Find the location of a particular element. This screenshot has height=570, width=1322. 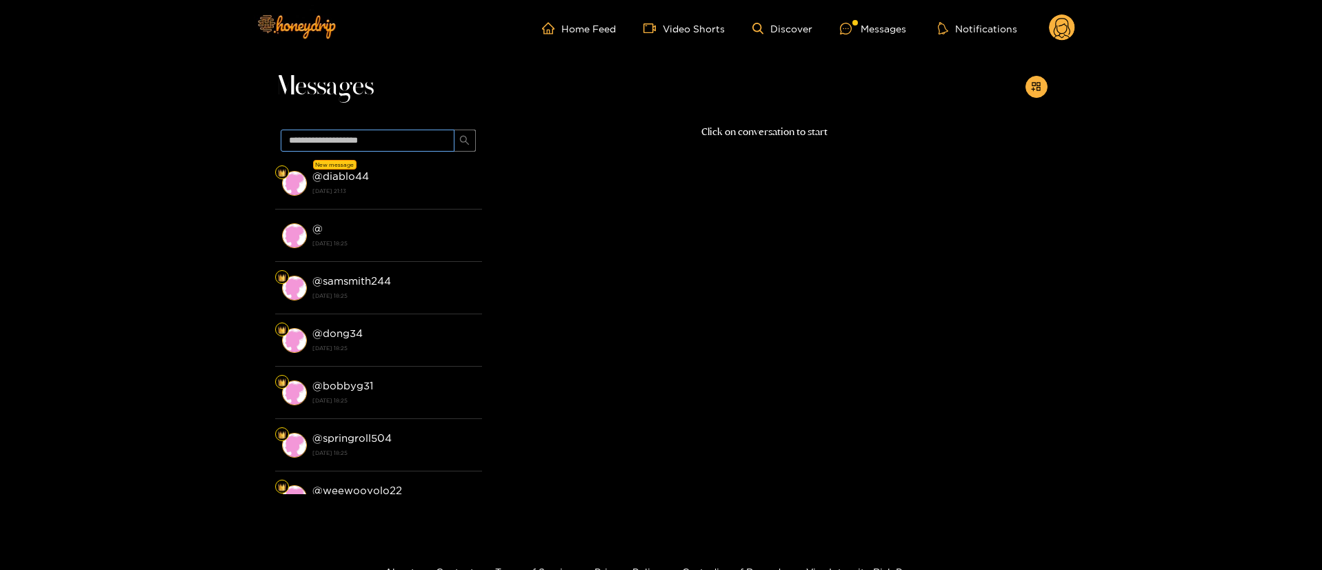

p: Click on conversation to start is located at coordinates (765, 132).